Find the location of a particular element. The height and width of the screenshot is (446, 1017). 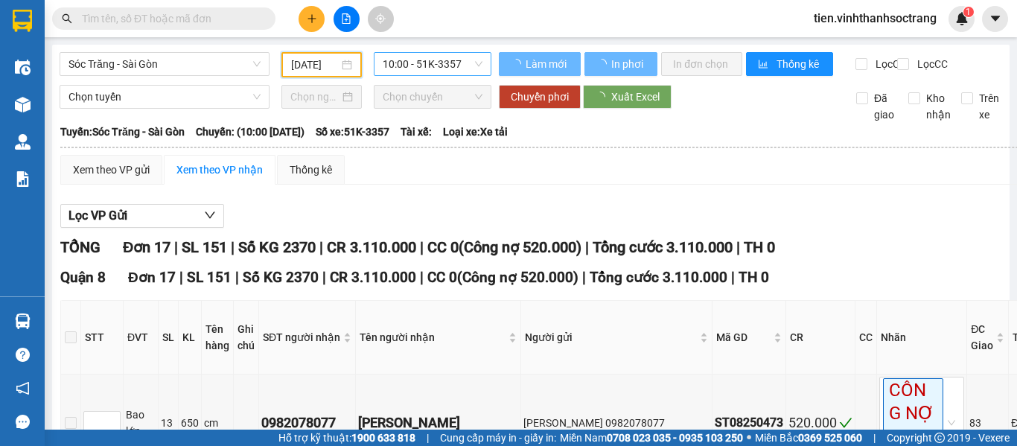

span: down is located at coordinates (210, 215).